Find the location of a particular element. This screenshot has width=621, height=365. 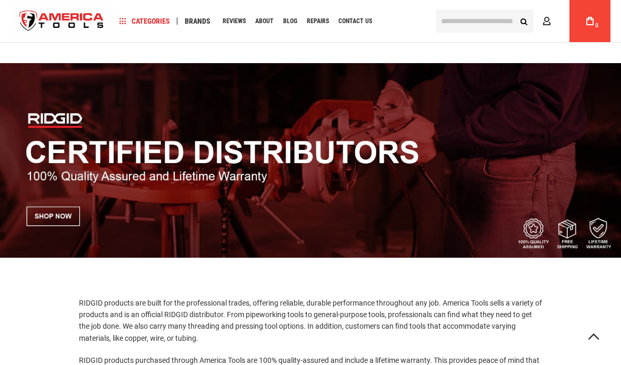

a: About is located at coordinates (264, 21).